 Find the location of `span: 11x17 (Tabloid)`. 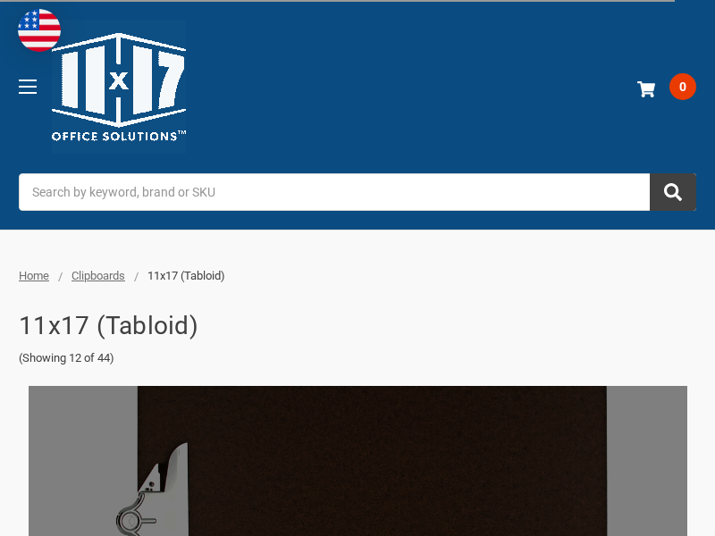

span: 11x17 (Tabloid) is located at coordinates (186, 275).